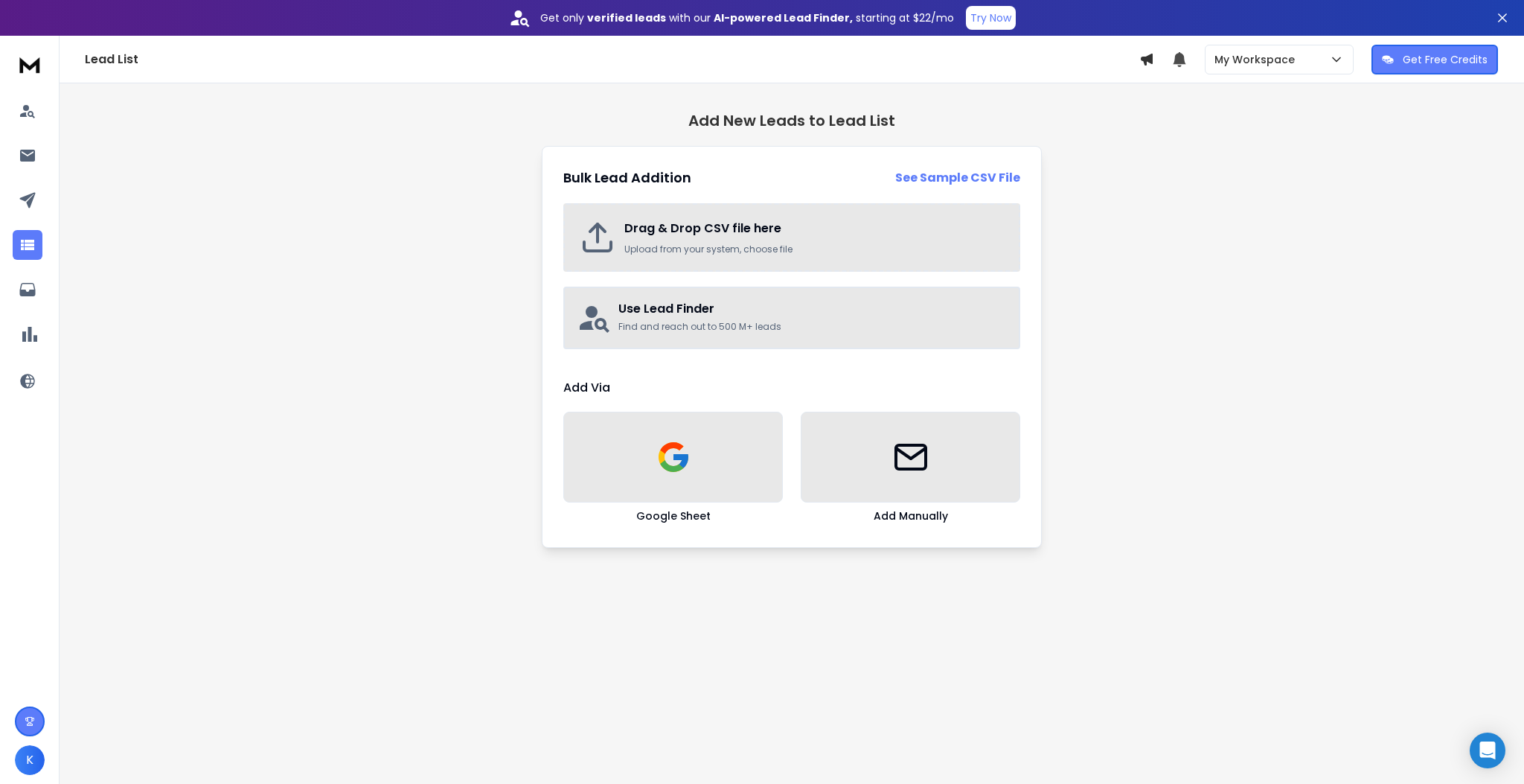 Image resolution: width=1524 pixels, height=784 pixels. Describe the element at coordinates (1488, 750) in the screenshot. I see `div: Open Intercom Messenger` at that location.